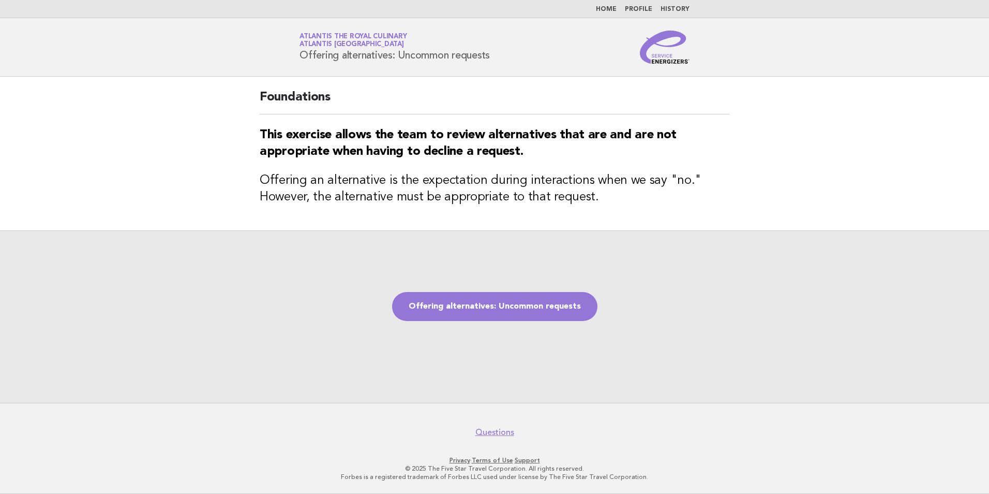  I want to click on p: Forbes is a registered trademark of Forbes LLC used under license by The Five Star Travel Corpora..., so click(495, 476).